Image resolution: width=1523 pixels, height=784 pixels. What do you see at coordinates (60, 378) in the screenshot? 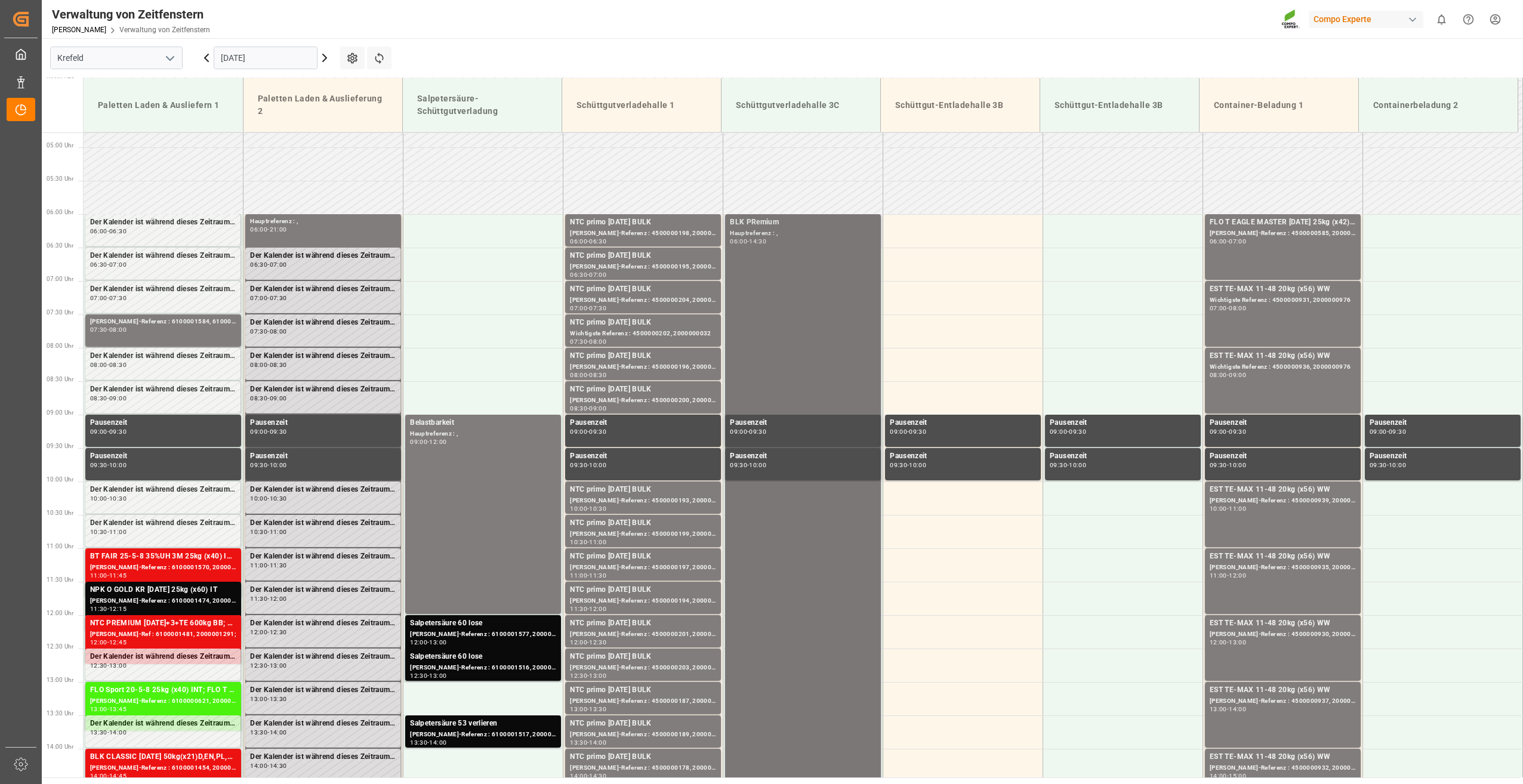
I see `span: 08:30 Uhr` at bounding box center [60, 378].